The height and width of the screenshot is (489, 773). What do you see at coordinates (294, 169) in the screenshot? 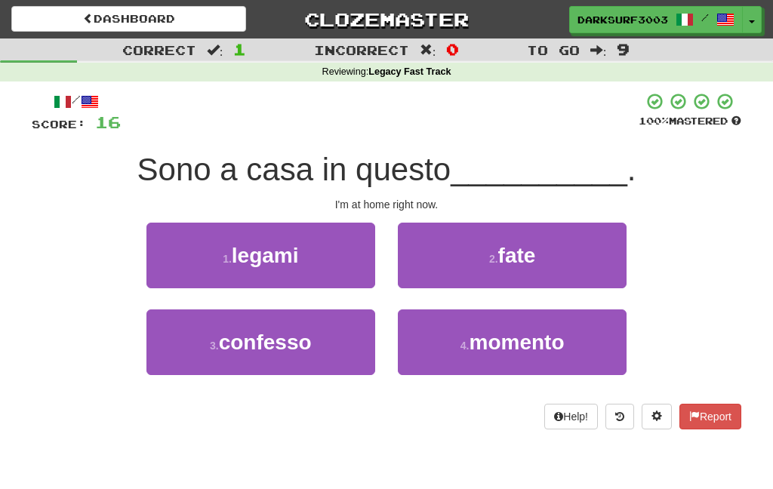
I see `span: Sono a casa in questo` at bounding box center [294, 169].